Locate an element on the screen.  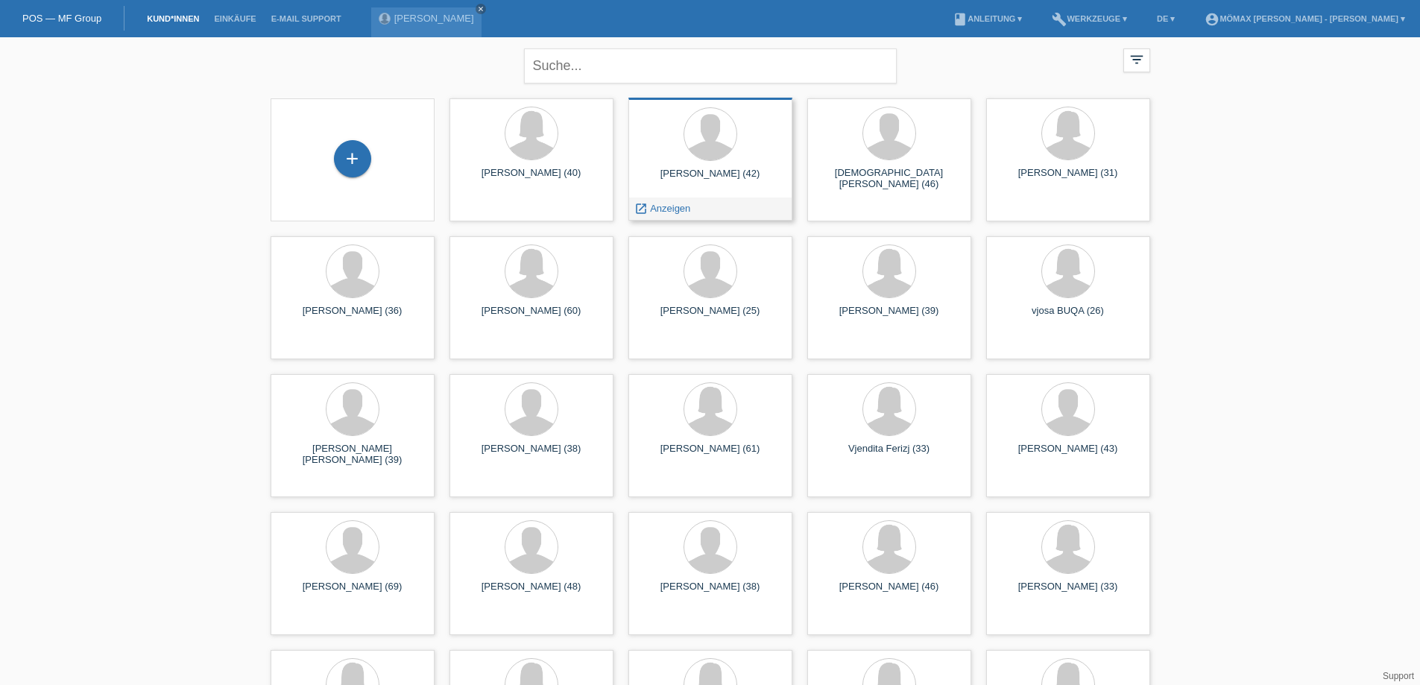
div: vjosa BUQA (26) is located at coordinates (1068, 317).